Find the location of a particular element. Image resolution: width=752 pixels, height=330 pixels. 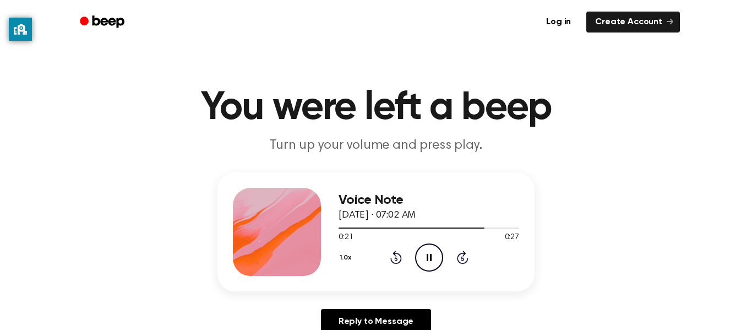

a: Log in is located at coordinates (558, 22).